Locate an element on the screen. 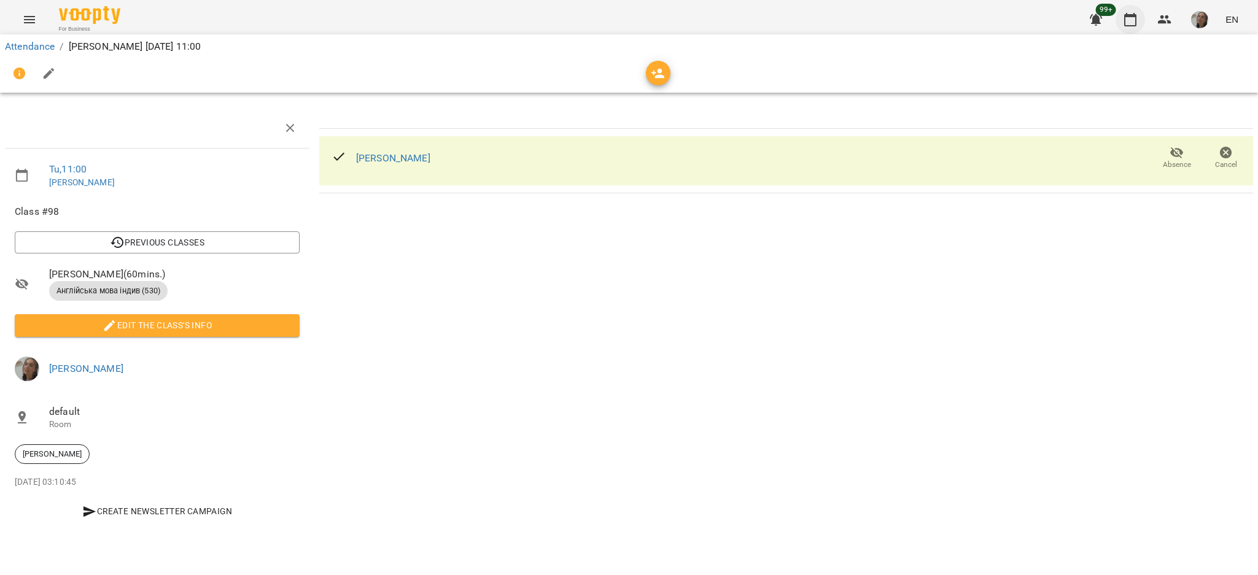  span: 99+ is located at coordinates (1106, 10).